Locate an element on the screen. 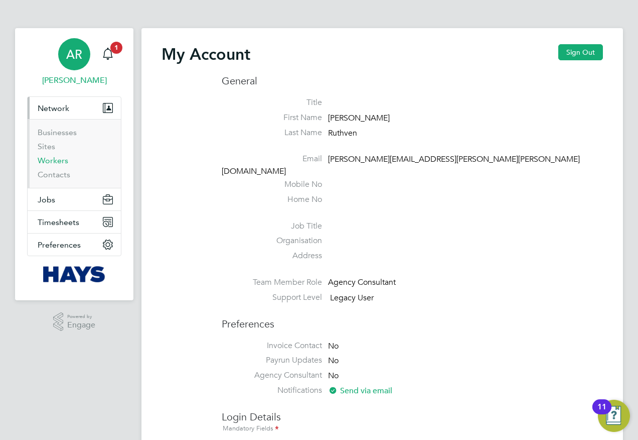  span: Abigail Ruthven is located at coordinates (74, 80).